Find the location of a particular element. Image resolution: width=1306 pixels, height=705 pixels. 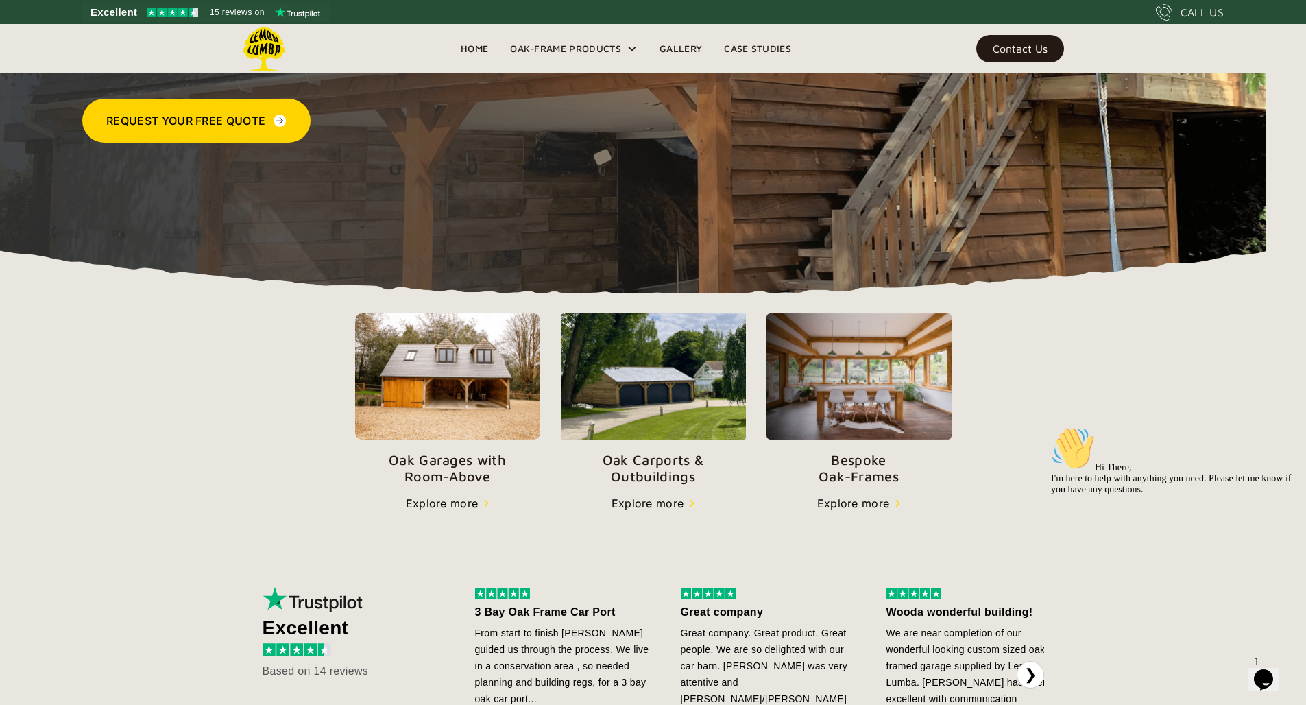

a: Oak Carports &Outbuildings is located at coordinates (654, 399).